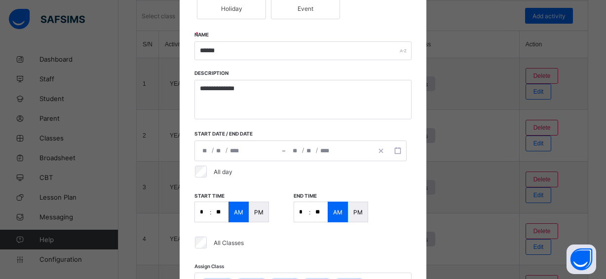  Describe the element at coordinates (211, 73) in the screenshot. I see `span: Description` at that location.